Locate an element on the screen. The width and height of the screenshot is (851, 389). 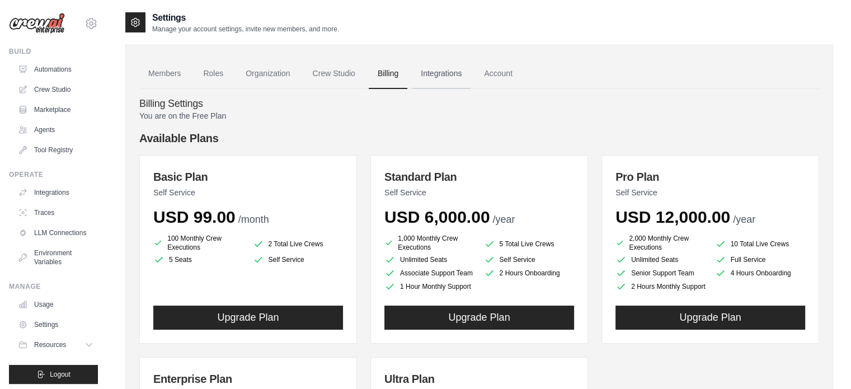
li: Full Service is located at coordinates (761, 260).